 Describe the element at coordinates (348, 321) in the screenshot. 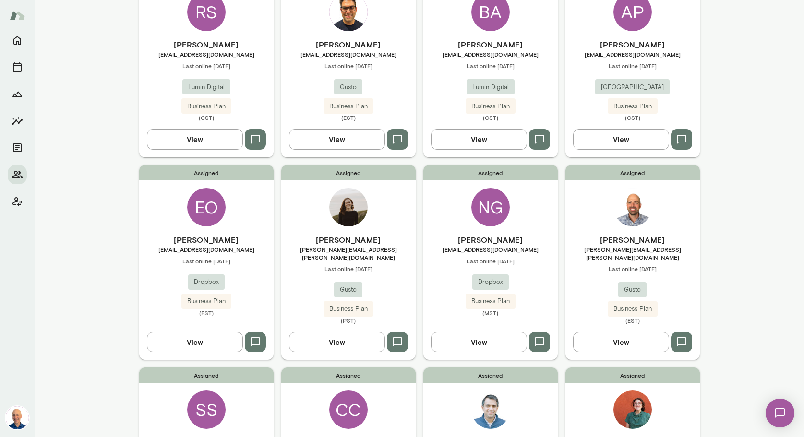

I see `span: (PST)` at that location.